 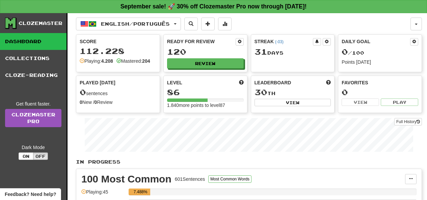 What do you see at coordinates (33, 118) in the screenshot?
I see `a: ClozemasterPro` at bounding box center [33, 118].